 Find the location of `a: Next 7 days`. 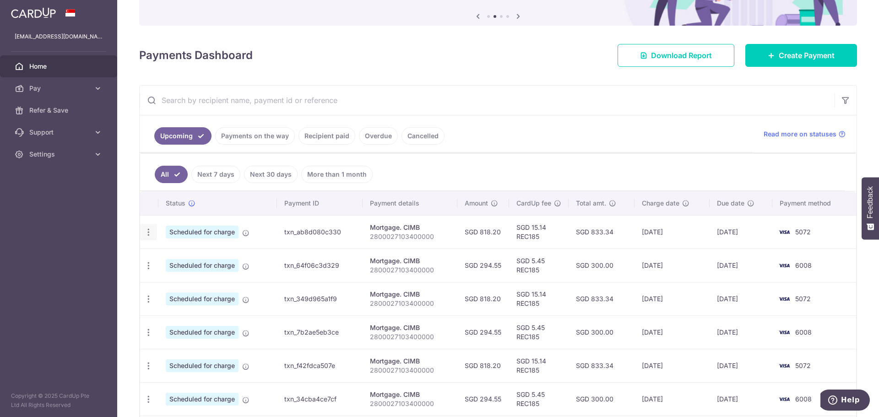

a: Next 7 days is located at coordinates (216, 174).